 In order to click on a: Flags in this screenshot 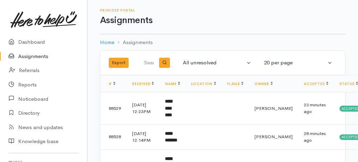, I will do `click(235, 84)`.